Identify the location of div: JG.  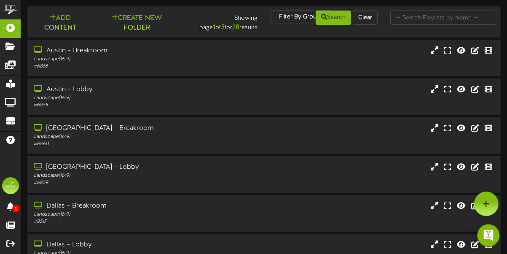
(11, 185).